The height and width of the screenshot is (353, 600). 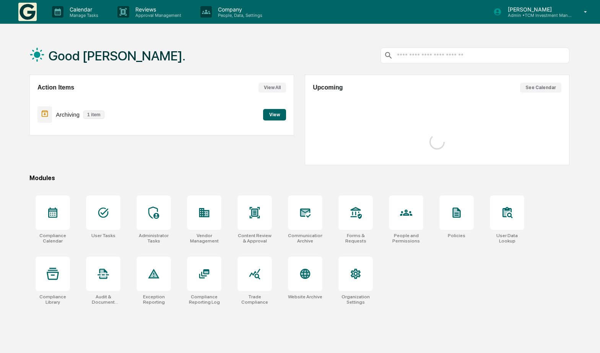 What do you see at coordinates (103, 235) in the screenshot?
I see `div: User Tasks` at bounding box center [103, 235].